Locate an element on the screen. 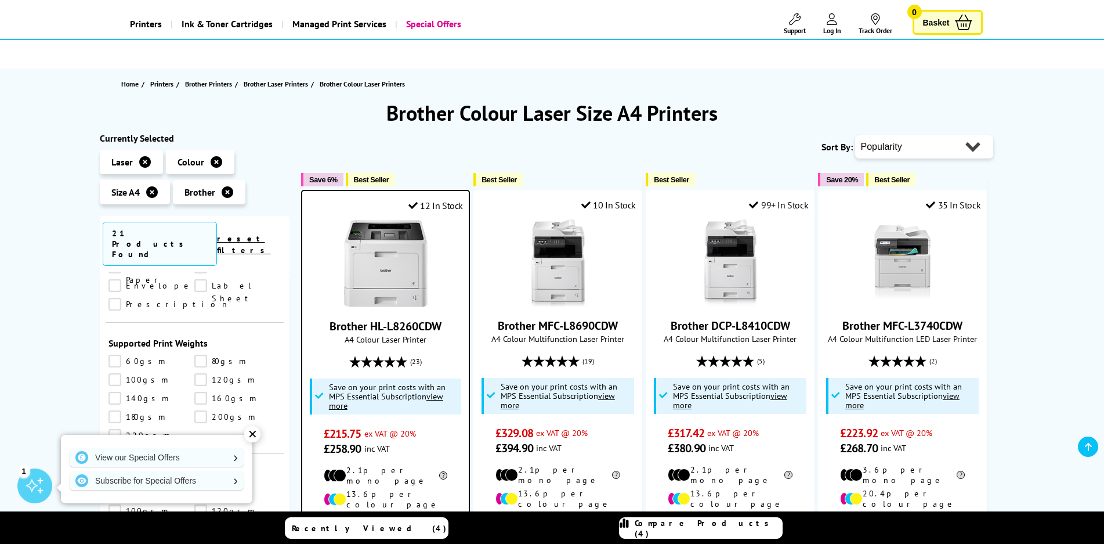 The height and width of the screenshot is (544, 1104). div: Supported Print Weights is located at coordinates (195, 343).